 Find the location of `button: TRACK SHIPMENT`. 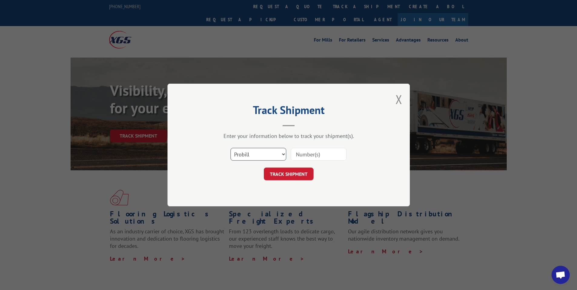

button: TRACK SHIPMENT is located at coordinates (289, 174).